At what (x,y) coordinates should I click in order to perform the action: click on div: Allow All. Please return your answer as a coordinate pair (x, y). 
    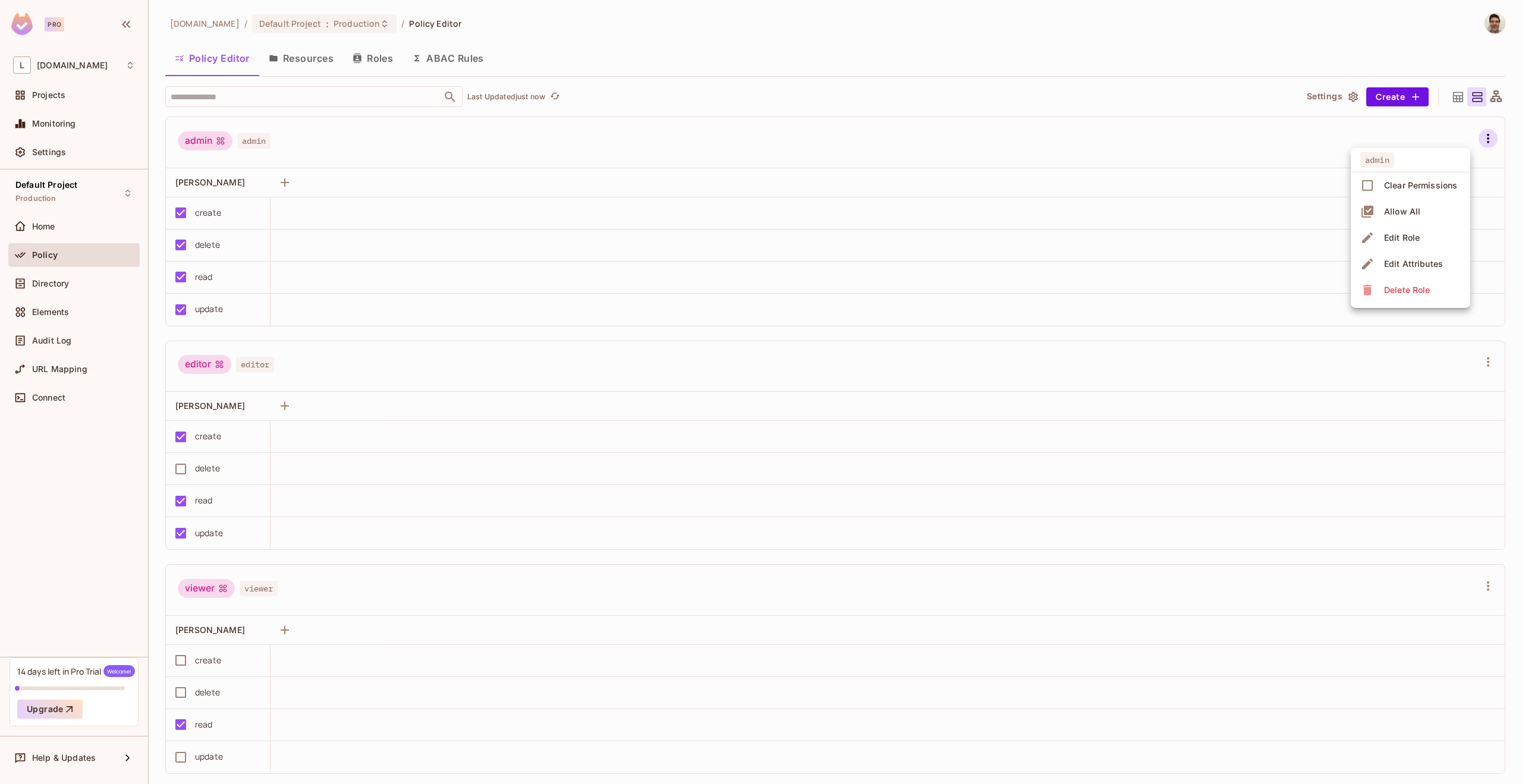
    Looking at the image, I should click on (1401, 212).